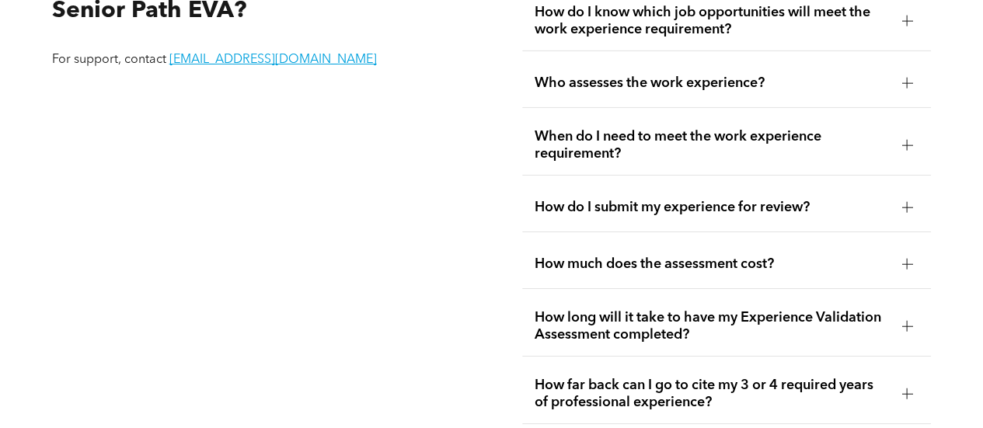 The width and height of the screenshot is (983, 428). Describe the element at coordinates (712, 21) in the screenshot. I see `span: How do I know which job opportunities will meet the work experience requirement?` at that location.